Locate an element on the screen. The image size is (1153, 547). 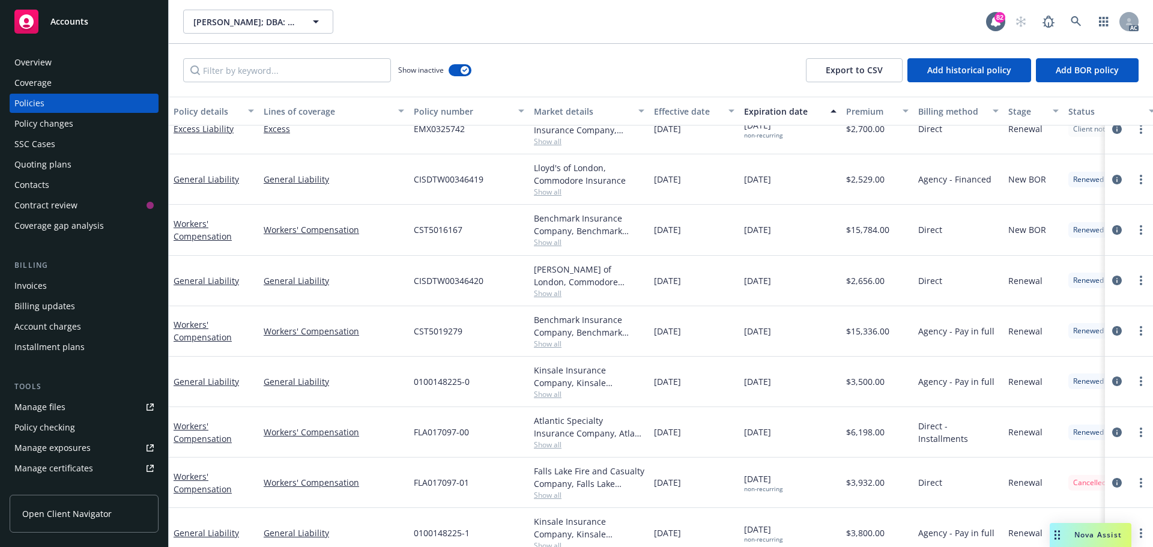
a: Policy changes is located at coordinates (84, 124).